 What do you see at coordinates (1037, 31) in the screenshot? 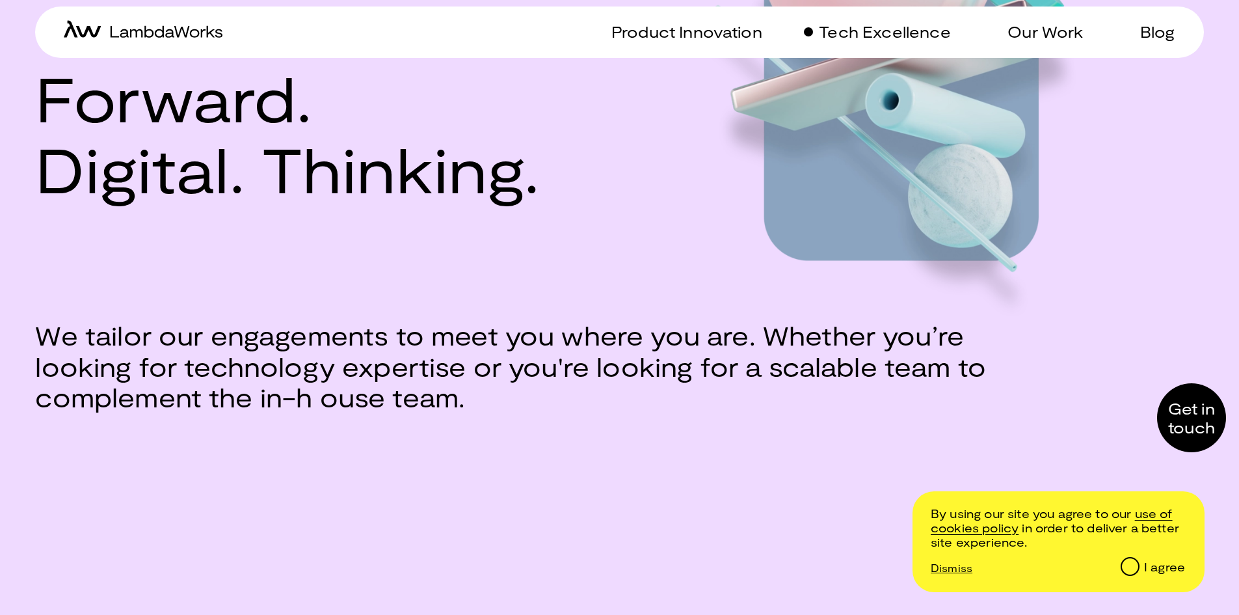
I see `a: Our Work` at bounding box center [1037, 31].